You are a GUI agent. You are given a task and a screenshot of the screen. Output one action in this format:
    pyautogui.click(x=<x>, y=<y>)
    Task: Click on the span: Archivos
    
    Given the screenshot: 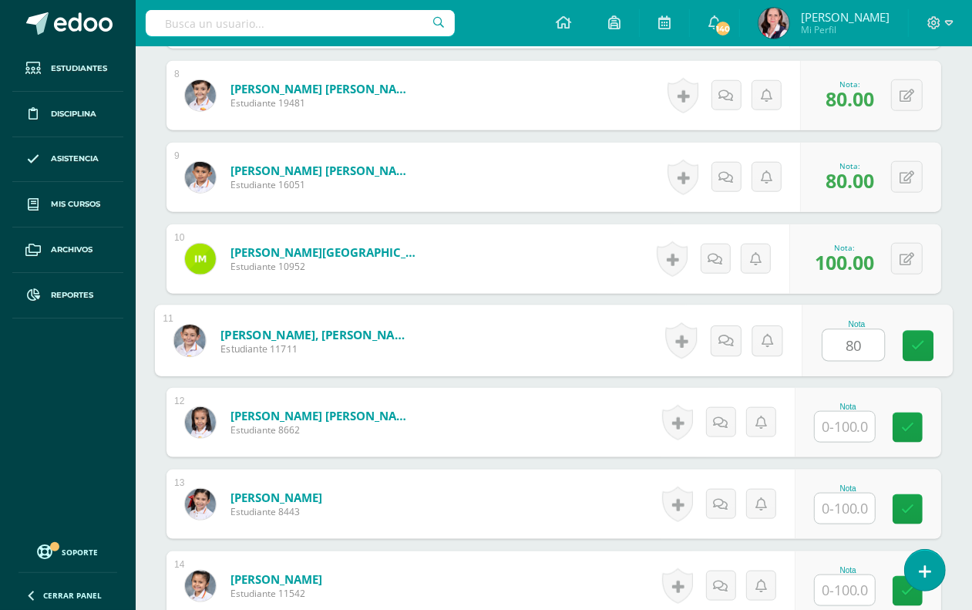 What is the action you would take?
    pyautogui.click(x=72, y=250)
    